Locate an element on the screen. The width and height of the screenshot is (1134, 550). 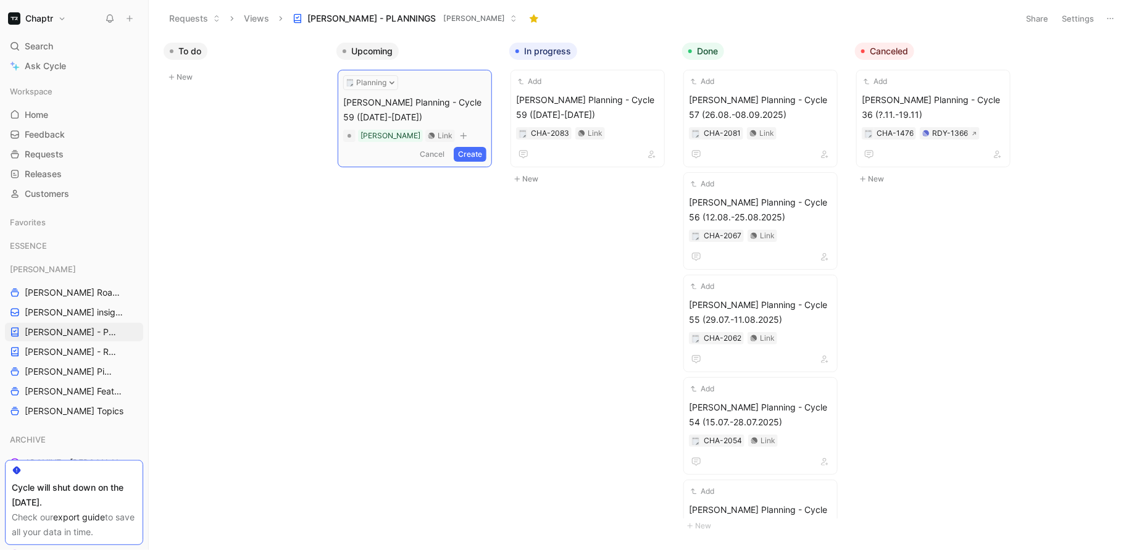
div: CHA-2083 is located at coordinates (550, 133).